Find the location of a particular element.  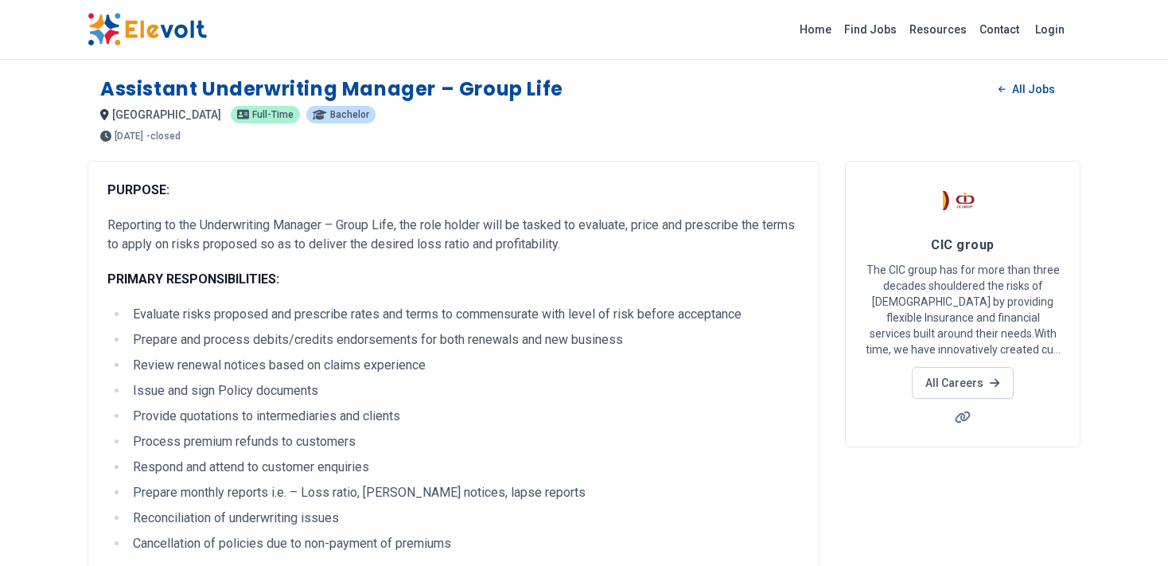

img: CIC group is located at coordinates (963, 200).